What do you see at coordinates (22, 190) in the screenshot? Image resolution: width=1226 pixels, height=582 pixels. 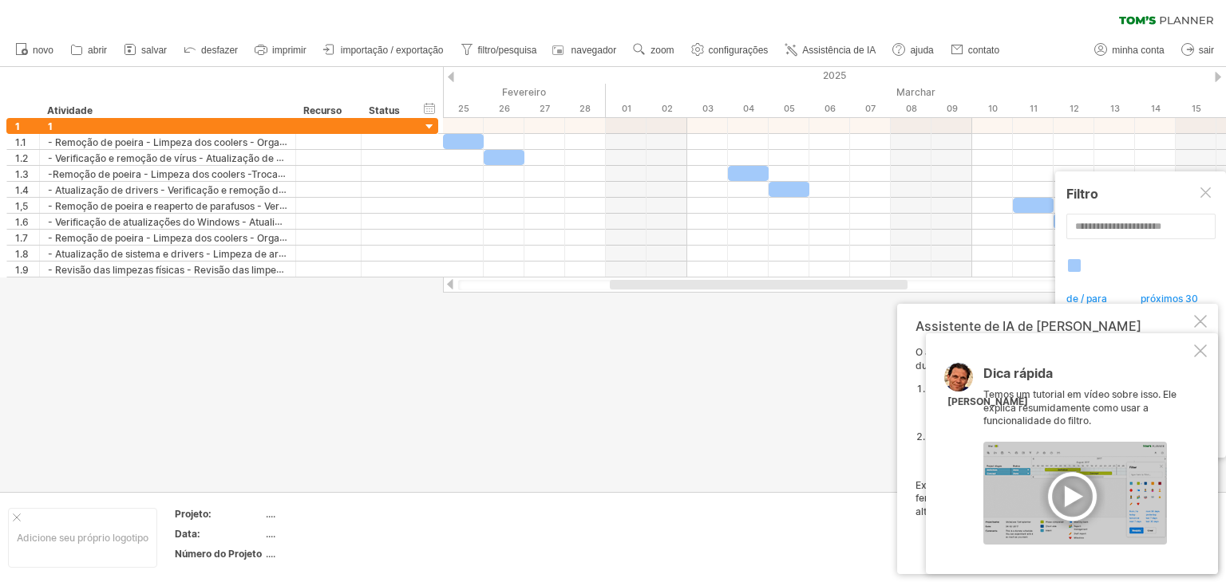 I see `font: 1.4` at bounding box center [22, 190].